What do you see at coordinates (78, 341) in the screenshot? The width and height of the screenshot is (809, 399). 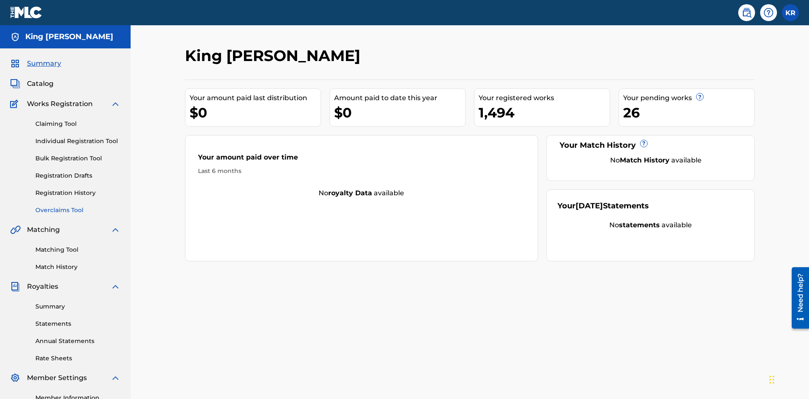 I see `a: Annual Statements` at bounding box center [78, 341].